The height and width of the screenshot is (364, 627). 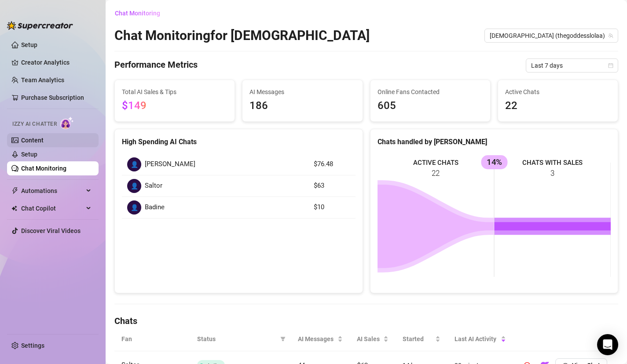 What do you see at coordinates (15, 191) in the screenshot?
I see `span: thunderbolt` at bounding box center [15, 191].